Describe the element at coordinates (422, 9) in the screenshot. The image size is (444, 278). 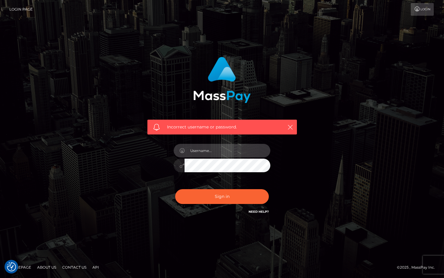
I see `a: Login` at that location.